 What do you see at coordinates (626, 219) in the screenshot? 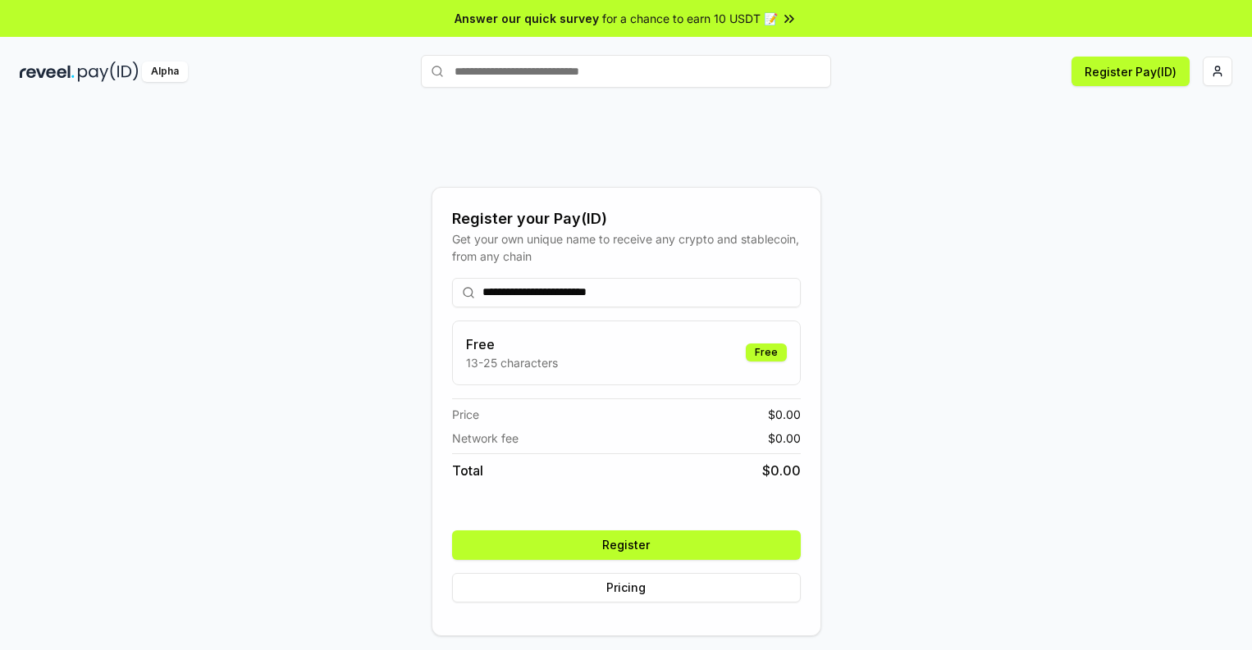
I see `div: Register your Pay(ID)` at bounding box center [626, 219].